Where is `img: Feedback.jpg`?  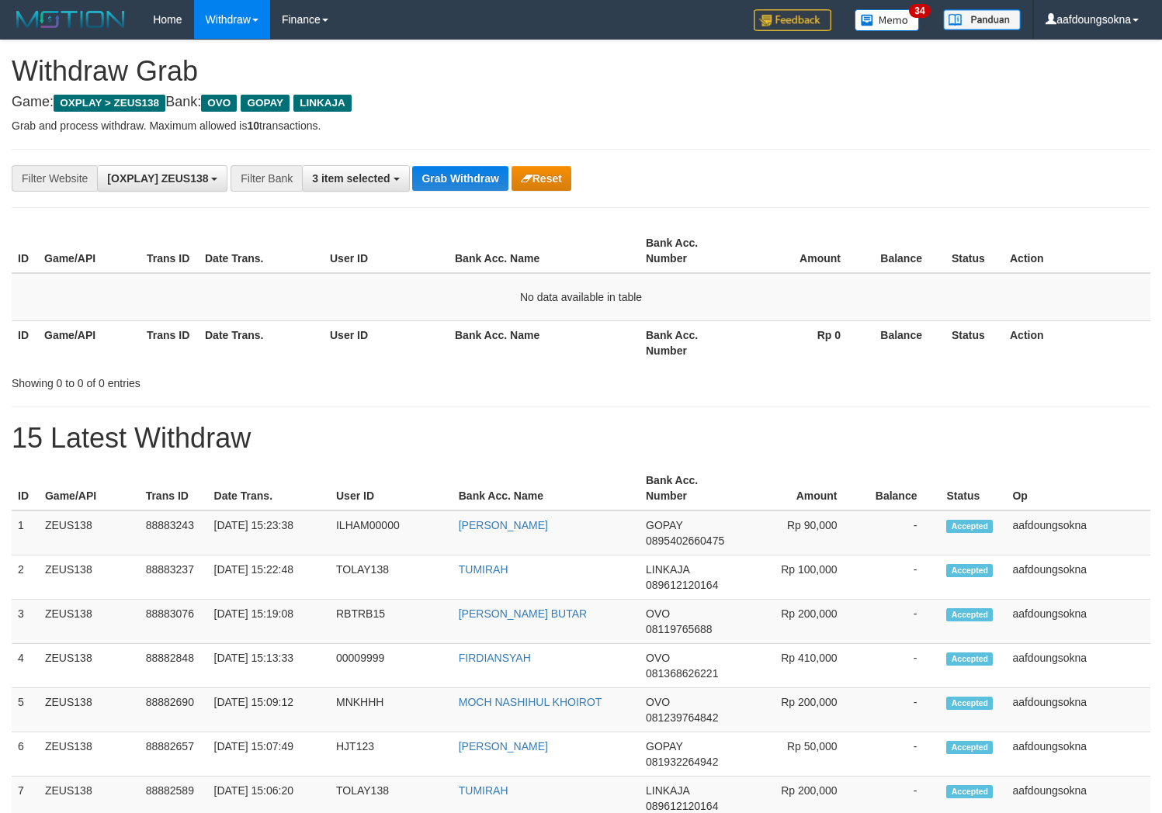 img: Feedback.jpg is located at coordinates (792, 20).